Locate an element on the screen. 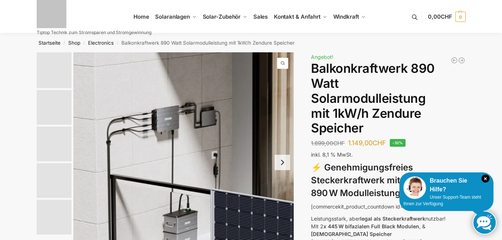 This screenshot has height=240, width=502. h1: Balkonkraftwerk 890 Watt Solarmodulleistung mit 1kW/h Zendure Speicher is located at coordinates (388, 99).